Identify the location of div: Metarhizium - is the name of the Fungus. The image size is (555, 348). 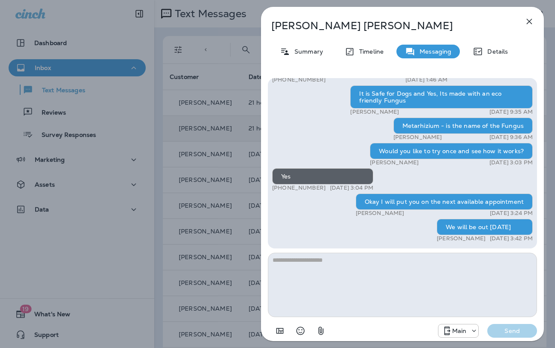
(463, 126).